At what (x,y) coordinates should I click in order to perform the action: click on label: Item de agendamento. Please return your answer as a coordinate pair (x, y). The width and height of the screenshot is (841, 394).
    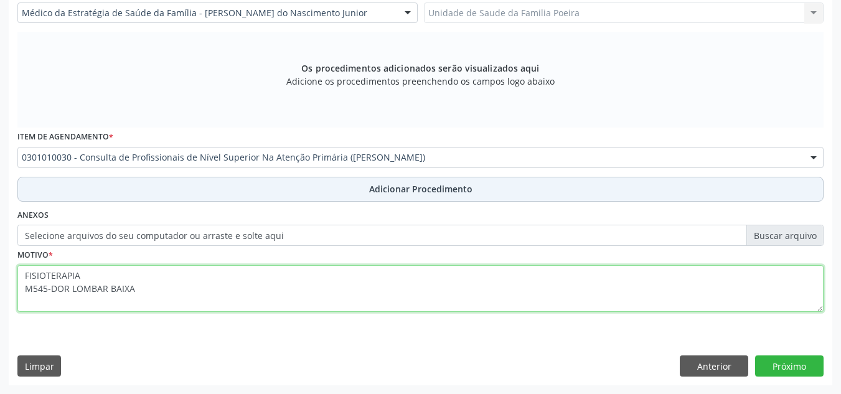
    Looking at the image, I should click on (65, 137).